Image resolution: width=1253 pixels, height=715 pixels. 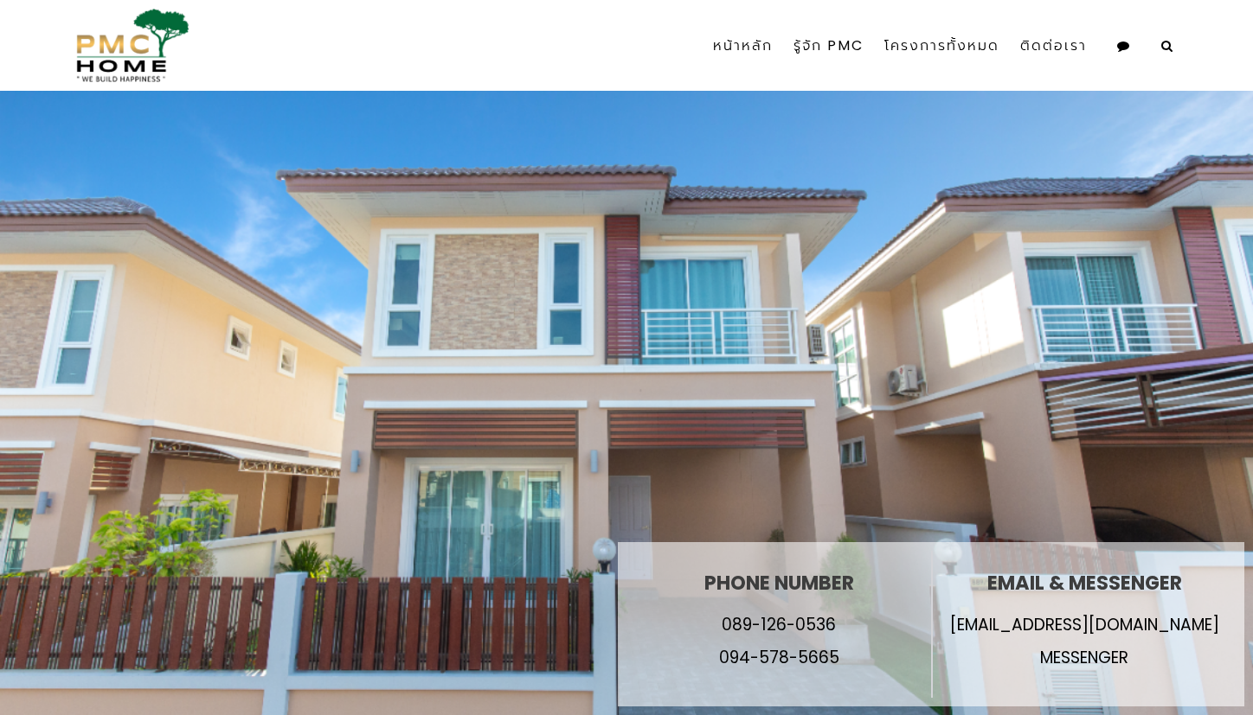 What do you see at coordinates (779, 625) in the screenshot?
I see `a: 089-126-0536` at bounding box center [779, 625].